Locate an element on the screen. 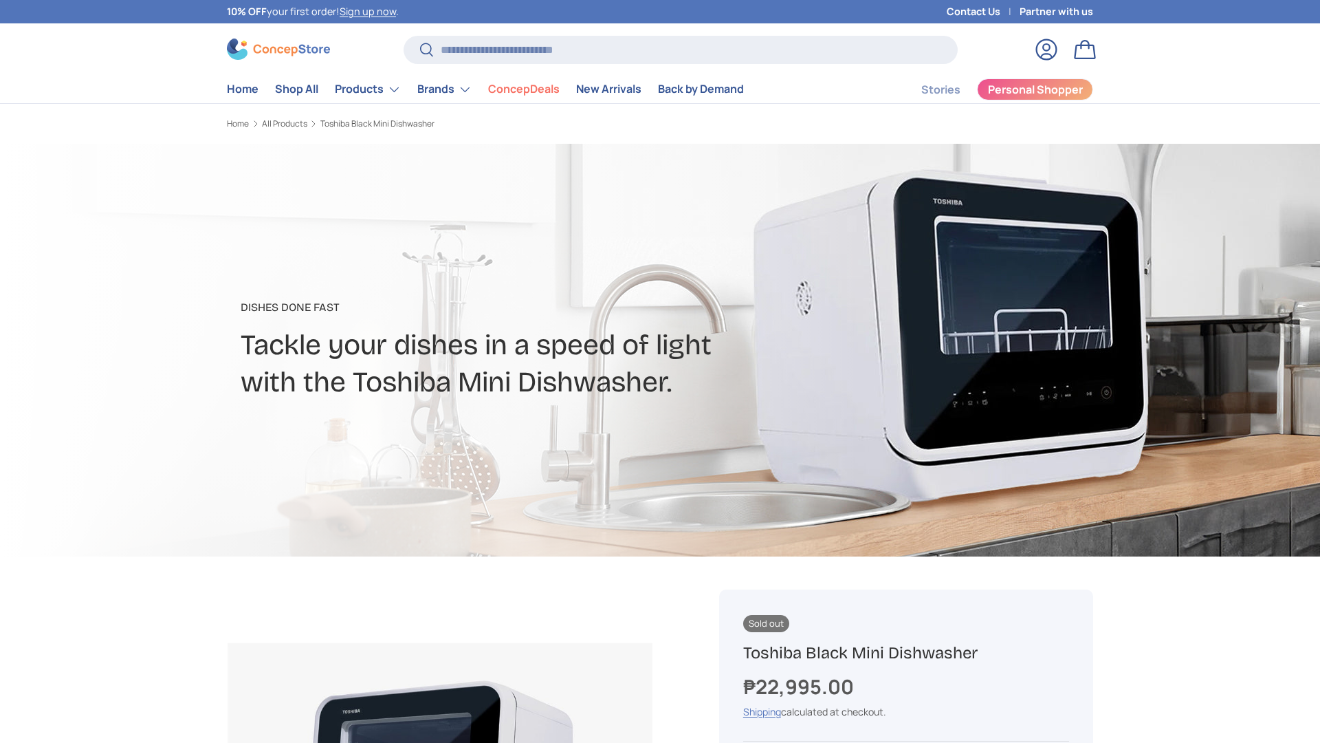 This screenshot has height=743, width=1320. a: Partner with us is located at coordinates (1056, 12).